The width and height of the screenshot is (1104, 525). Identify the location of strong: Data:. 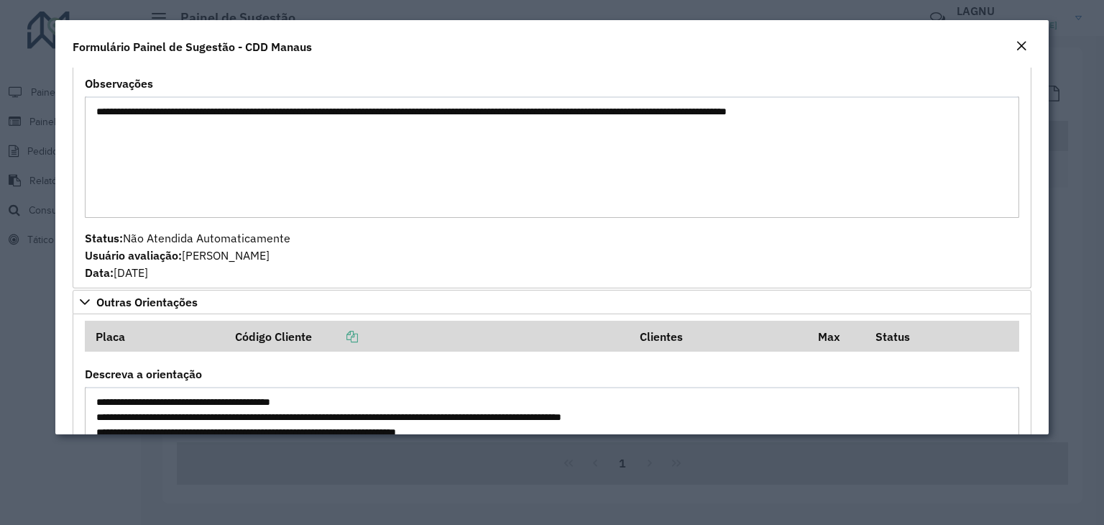
(99, 273).